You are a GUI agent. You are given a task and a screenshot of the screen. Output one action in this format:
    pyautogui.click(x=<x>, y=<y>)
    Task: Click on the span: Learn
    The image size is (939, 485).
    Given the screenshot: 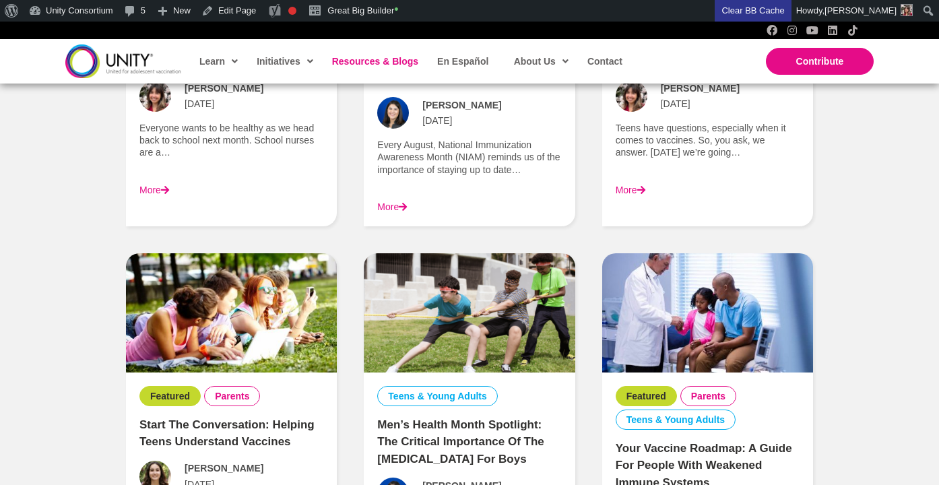 What is the action you would take?
    pyautogui.click(x=218, y=61)
    